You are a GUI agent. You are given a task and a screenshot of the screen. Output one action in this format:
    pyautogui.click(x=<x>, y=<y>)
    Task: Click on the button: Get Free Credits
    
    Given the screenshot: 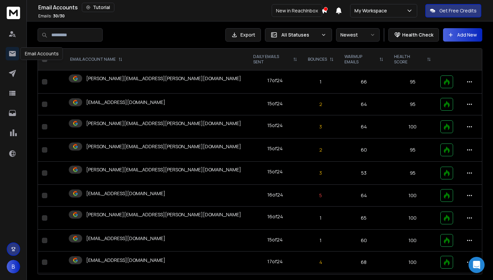 What is the action you would take?
    pyautogui.click(x=453, y=11)
    